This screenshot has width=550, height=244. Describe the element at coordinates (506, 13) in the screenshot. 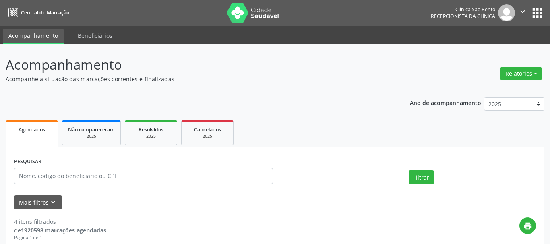

I see `img: img` at that location.